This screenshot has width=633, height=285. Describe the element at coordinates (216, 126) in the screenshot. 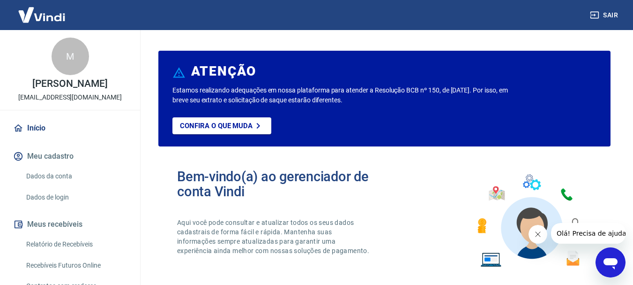

I see `p: Confira o que muda` at that location.